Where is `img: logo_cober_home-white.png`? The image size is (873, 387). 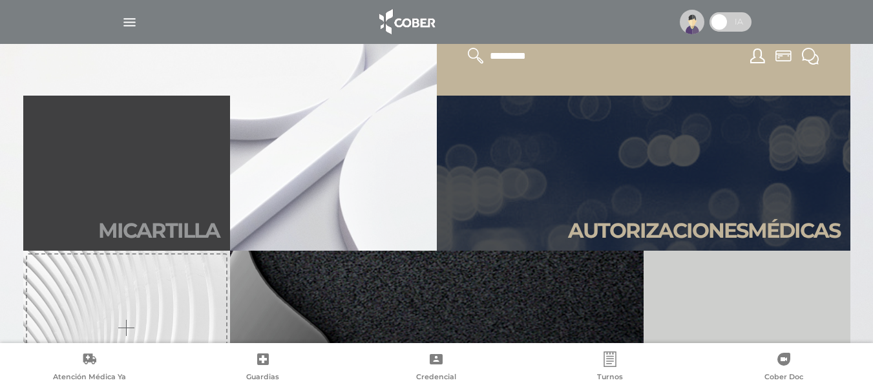
img: logo_cober_home-white.png is located at coordinates (406, 22).